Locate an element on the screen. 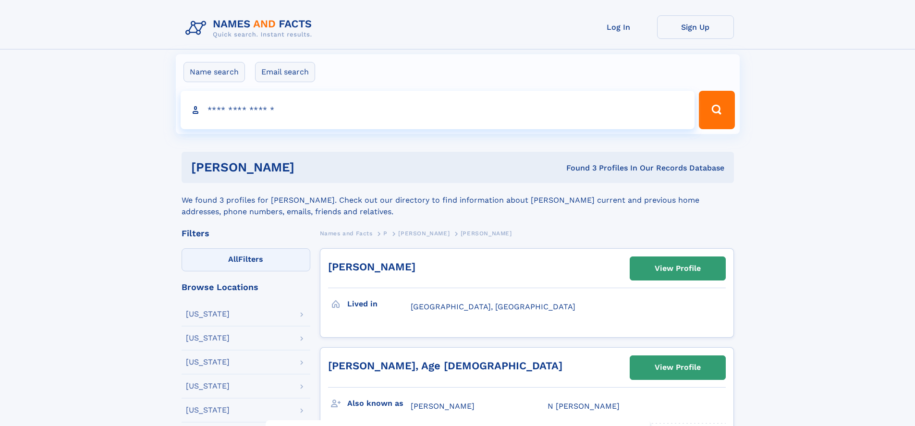 The image size is (915, 426). img: Logo Names and Facts is located at coordinates (251, 28).